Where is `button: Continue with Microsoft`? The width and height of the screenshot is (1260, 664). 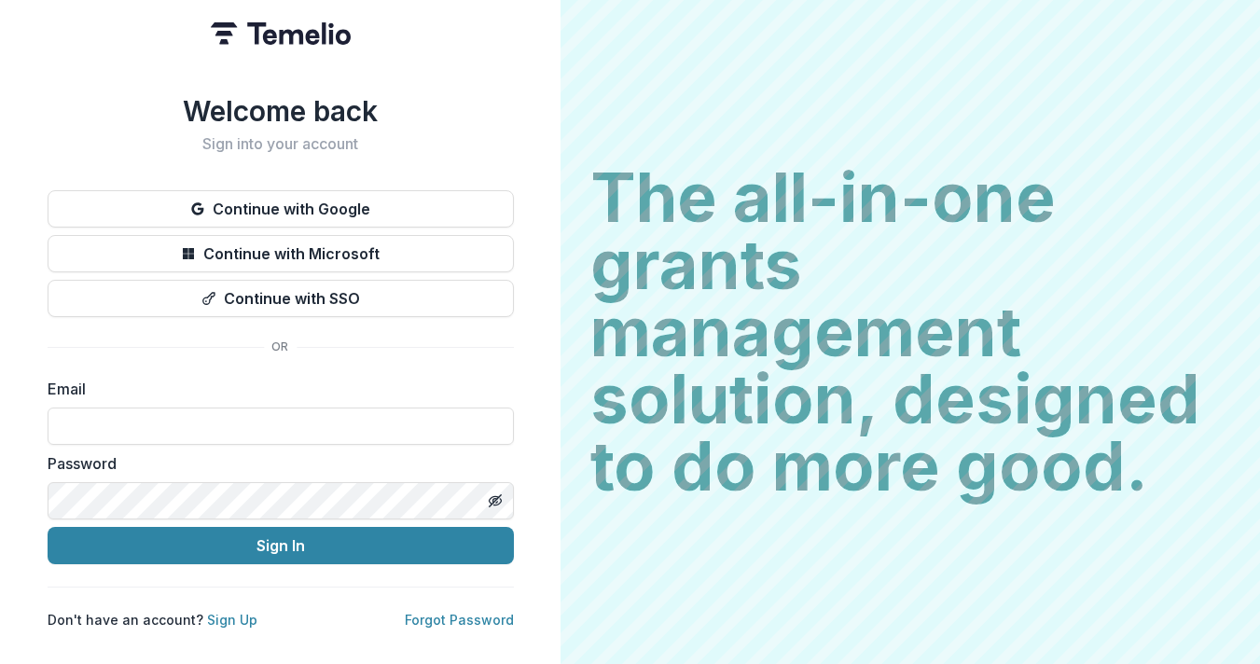
button: Continue with Microsoft is located at coordinates (281, 254).